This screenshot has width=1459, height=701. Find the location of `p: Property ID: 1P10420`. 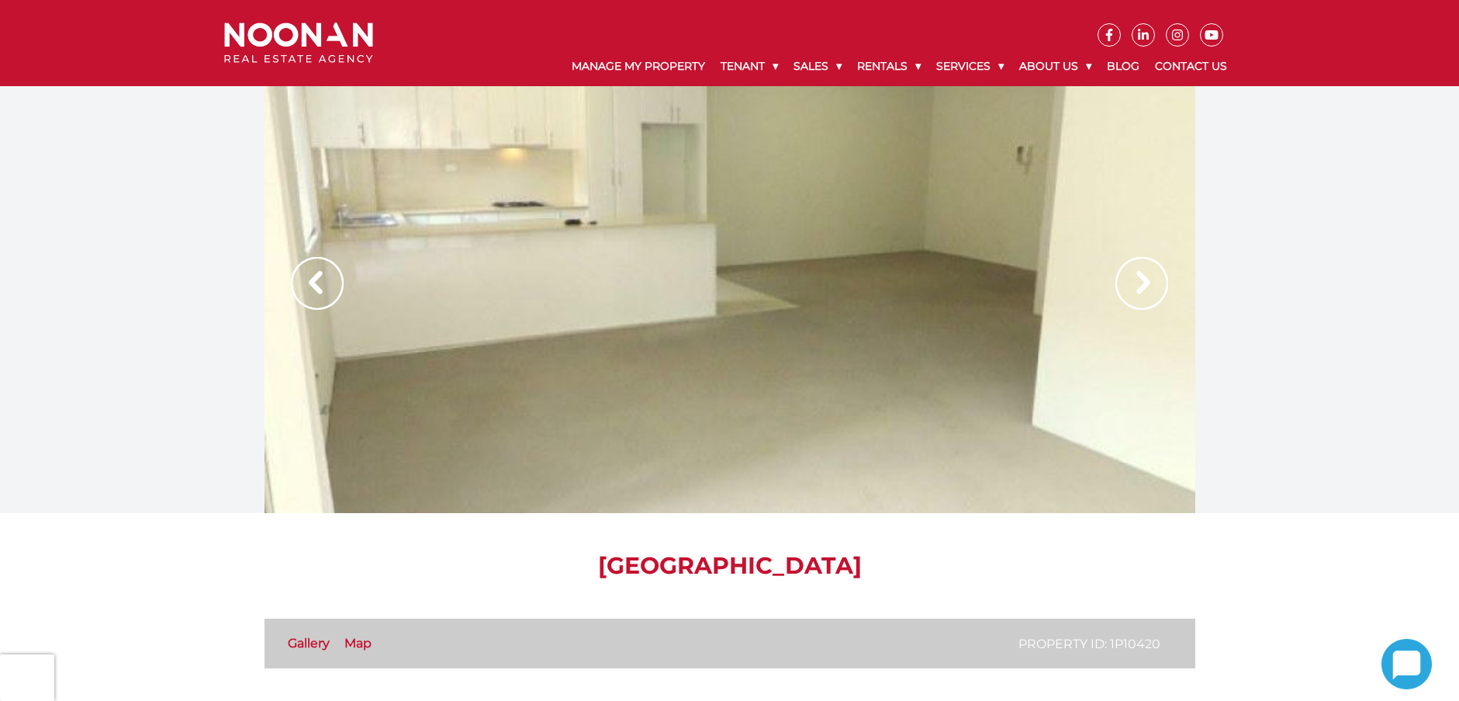

p: Property ID: 1P10420 is located at coordinates (1089, 643).